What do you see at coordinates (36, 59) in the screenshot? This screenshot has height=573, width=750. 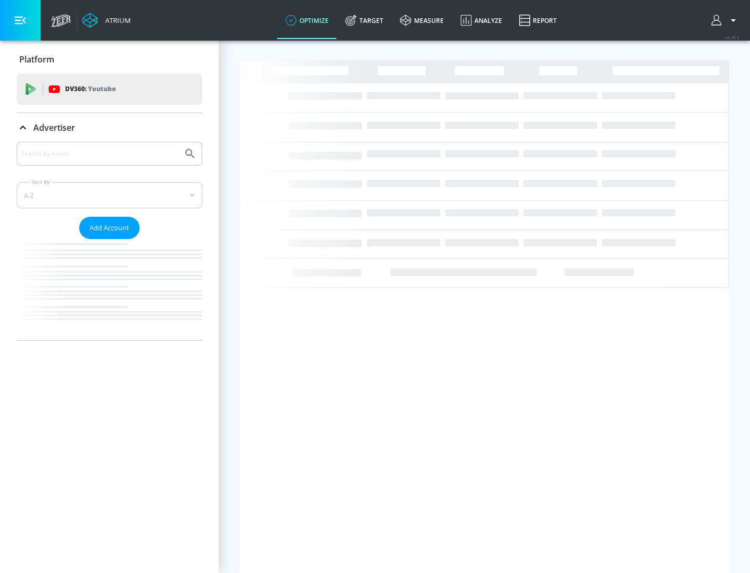 I see `p: Platform` at bounding box center [36, 59].